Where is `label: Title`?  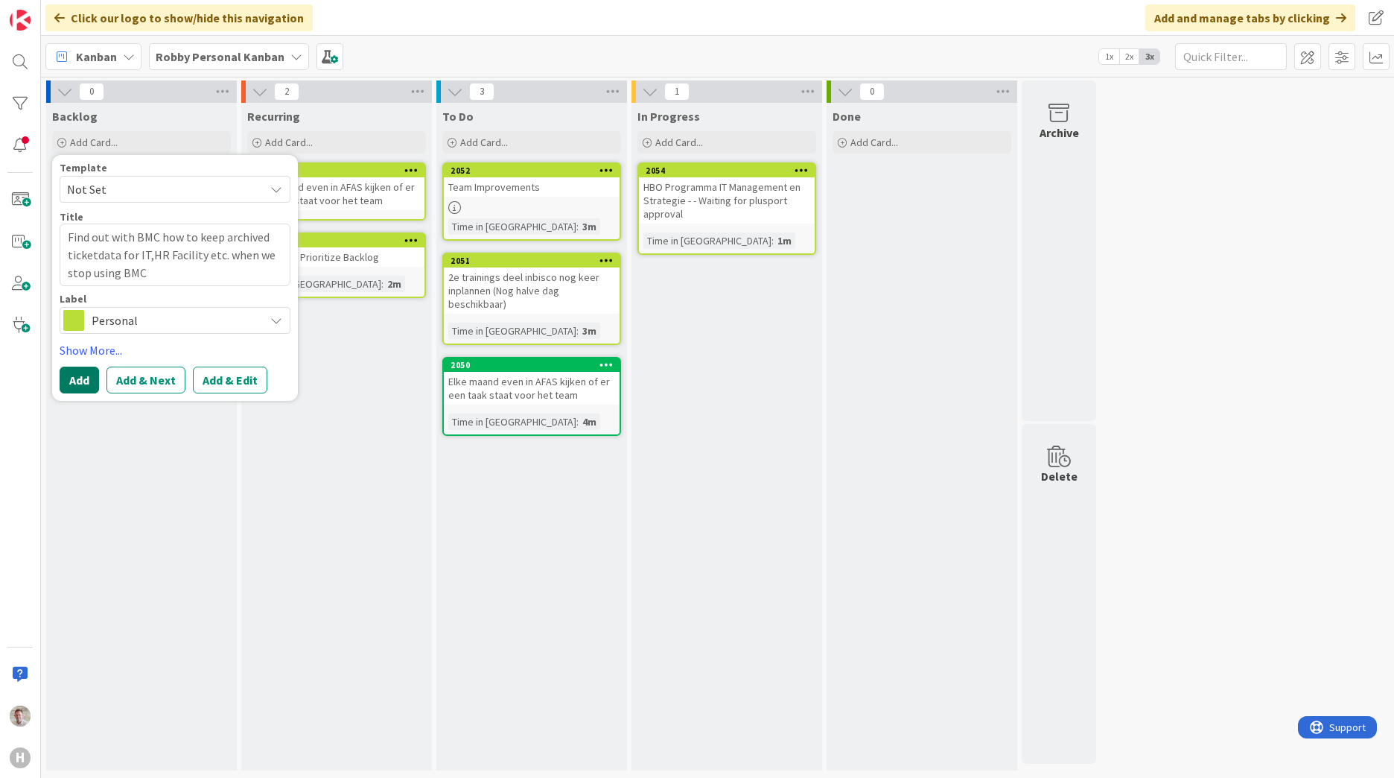
label: Title is located at coordinates (72, 217).